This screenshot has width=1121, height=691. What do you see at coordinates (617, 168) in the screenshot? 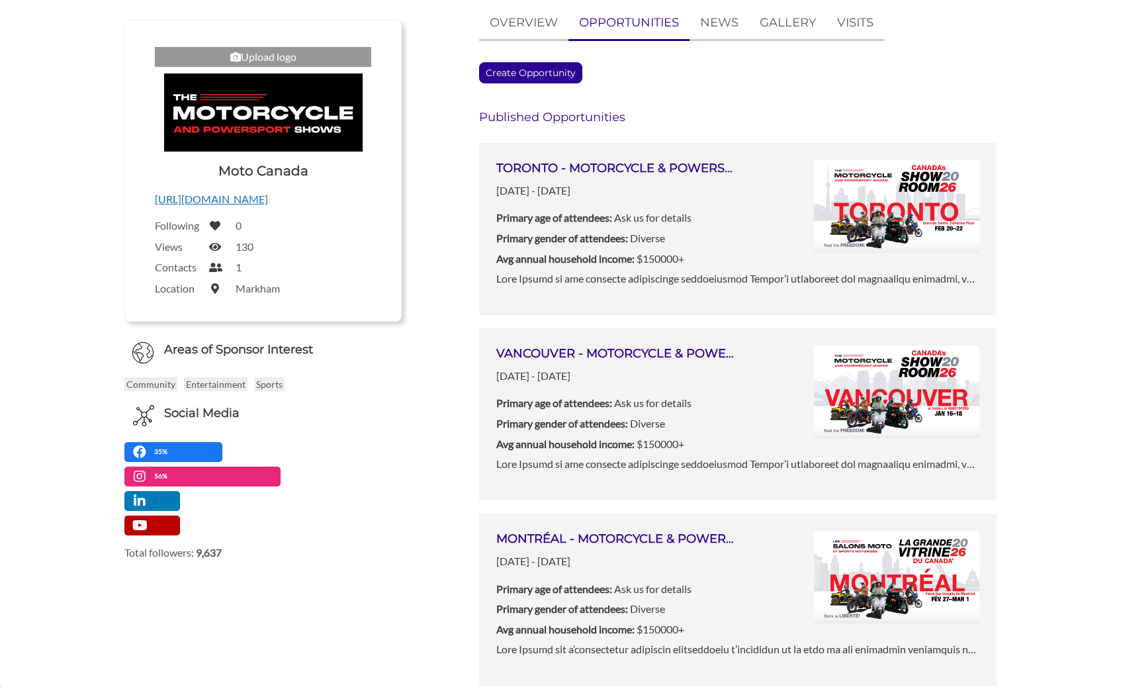
I see `h3: TORONTO - MOTORCYCLE & POWERSPORT SHOW 2026` at bounding box center [617, 168].